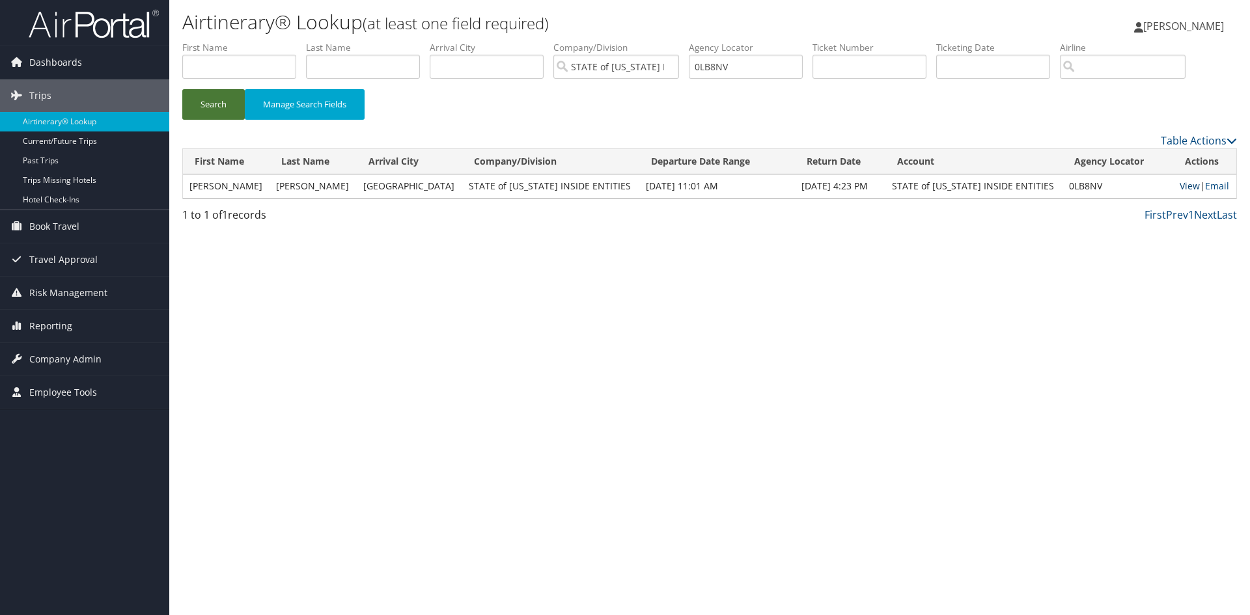 The image size is (1250, 615). I want to click on button: Manage Search Fields, so click(305, 104).